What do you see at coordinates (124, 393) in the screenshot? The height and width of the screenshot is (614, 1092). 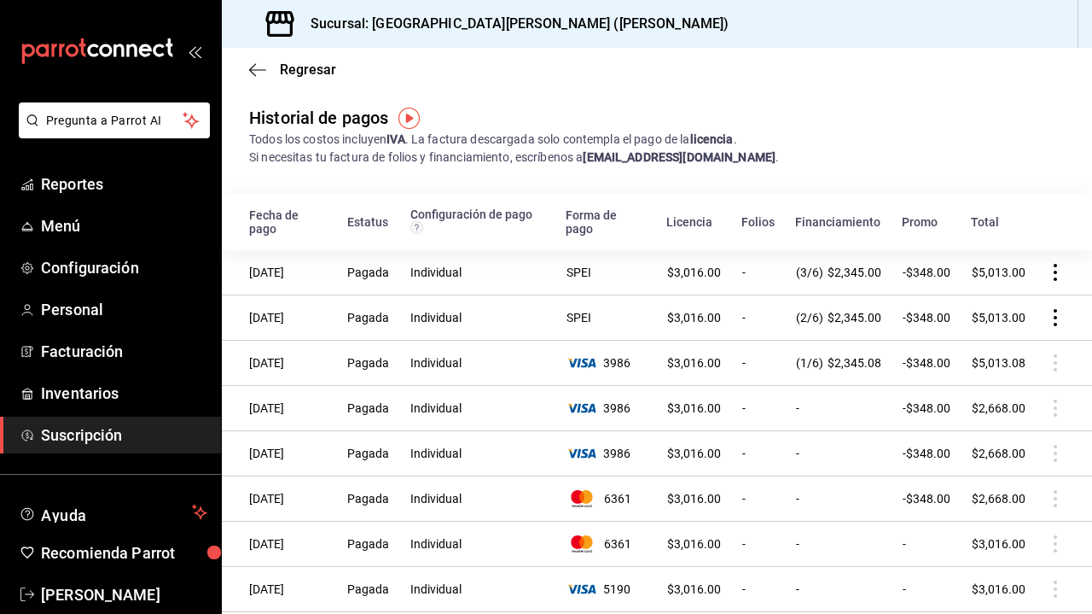 I see `span: Inventarios` at bounding box center [124, 393].